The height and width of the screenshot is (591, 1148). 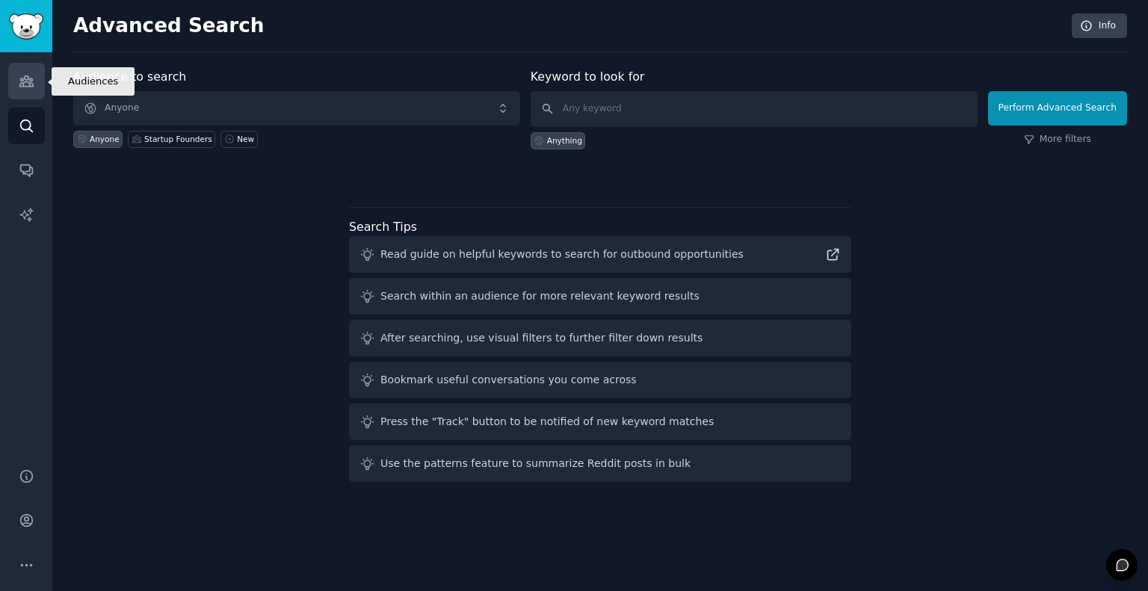 I want to click on a: Info, so click(x=1099, y=26).